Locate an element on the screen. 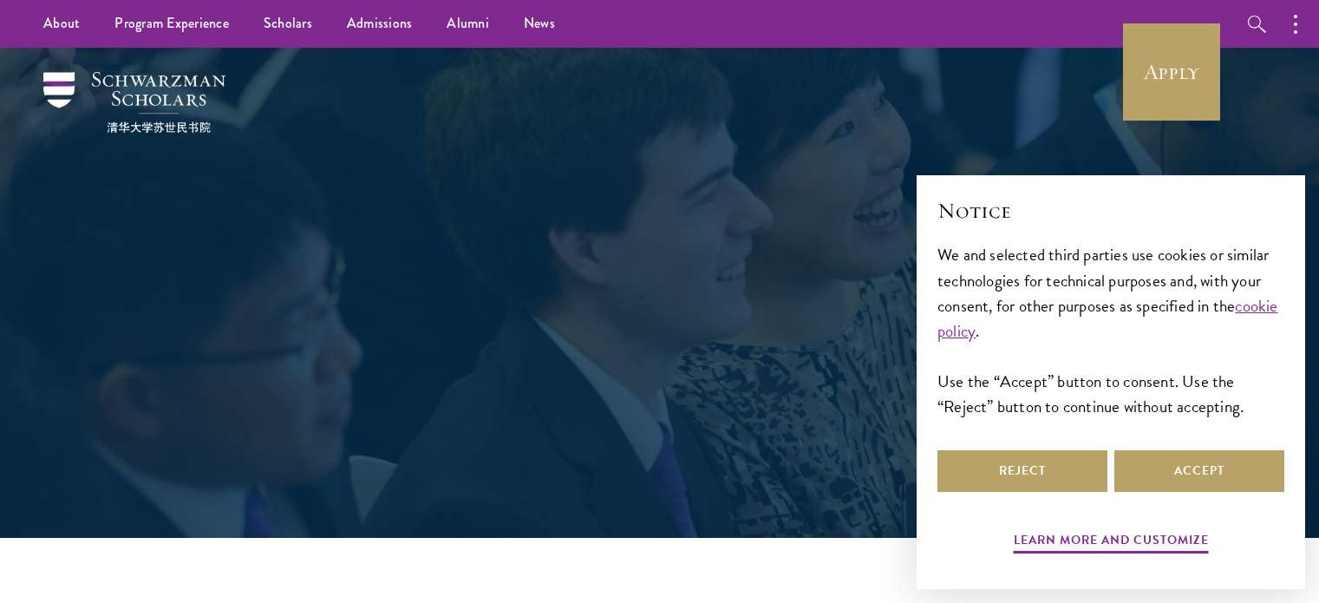 Image resolution: width=1319 pixels, height=603 pixels. h2: Notice is located at coordinates (1111, 211).